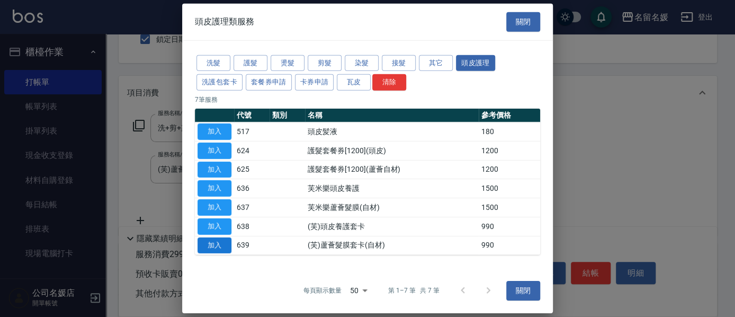 Image resolution: width=735 pixels, height=317 pixels. What do you see at coordinates (252, 170) in the screenshot?
I see `td: 625` at bounding box center [252, 170].